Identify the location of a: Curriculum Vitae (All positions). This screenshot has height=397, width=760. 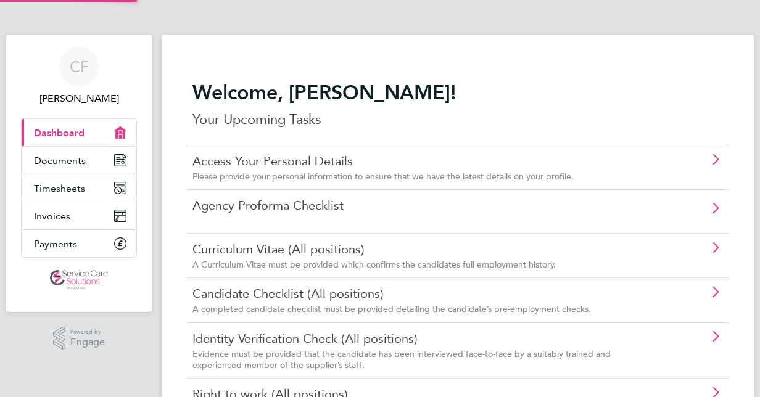
(423, 249).